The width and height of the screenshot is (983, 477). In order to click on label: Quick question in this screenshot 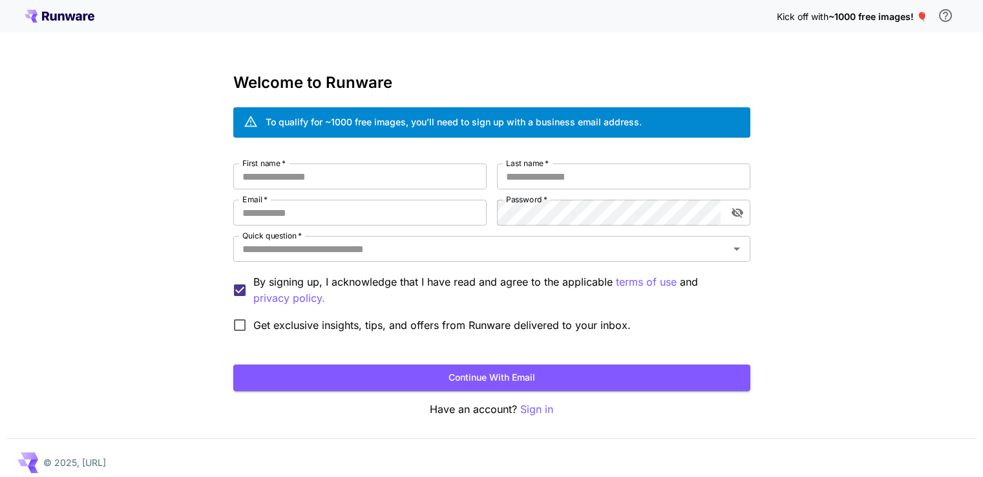, I will do `click(272, 235)`.